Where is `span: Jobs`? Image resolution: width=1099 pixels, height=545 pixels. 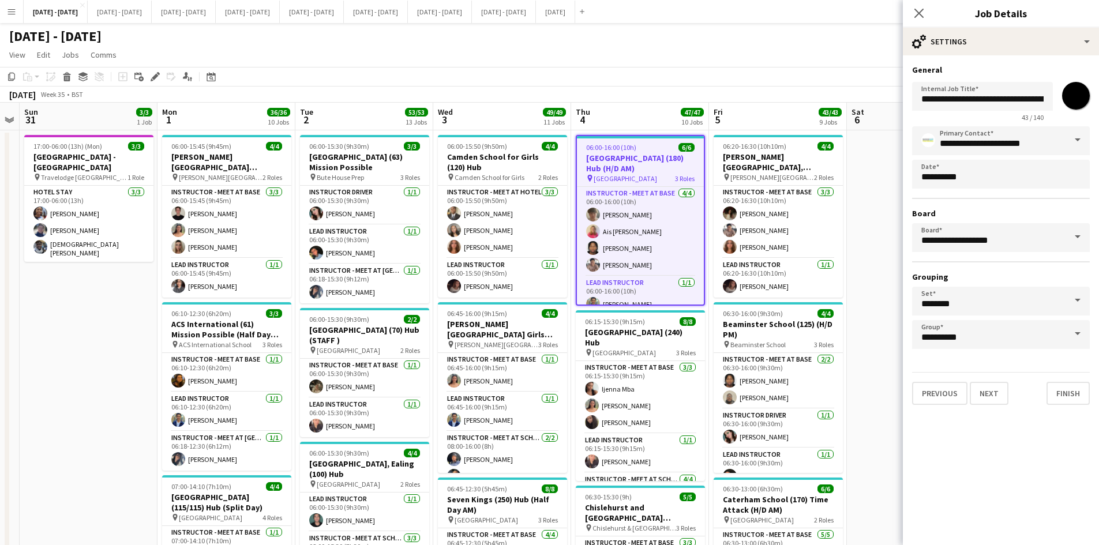 span: Jobs is located at coordinates (70, 55).